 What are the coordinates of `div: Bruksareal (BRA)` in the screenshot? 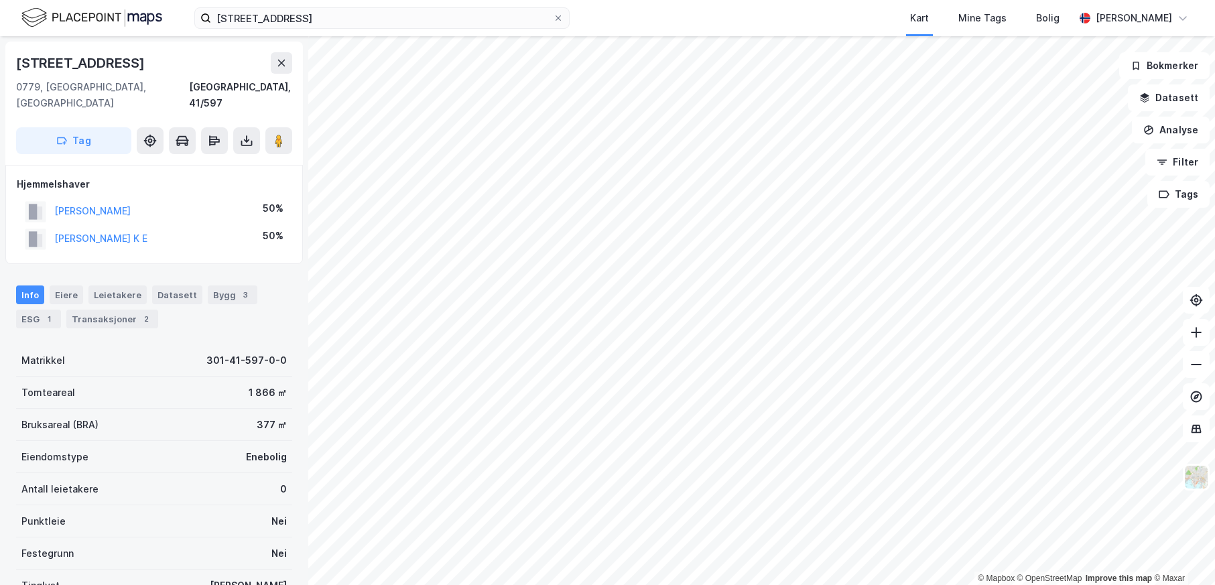 It's located at (60, 425).